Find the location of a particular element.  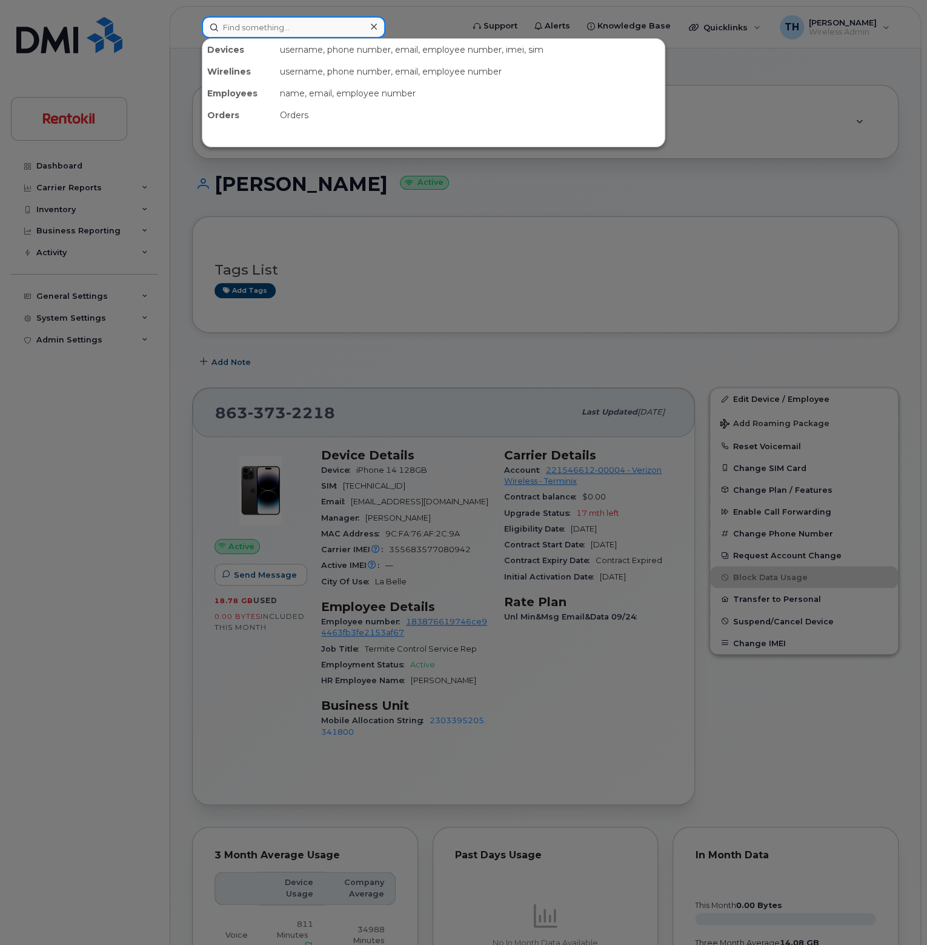

div: Devices is located at coordinates (239, 50).